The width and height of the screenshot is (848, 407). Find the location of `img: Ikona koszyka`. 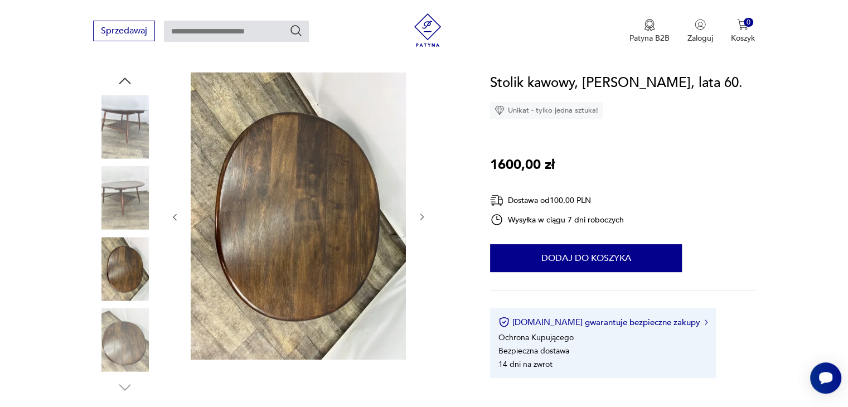

img: Ikona koszyka is located at coordinates (743, 25).